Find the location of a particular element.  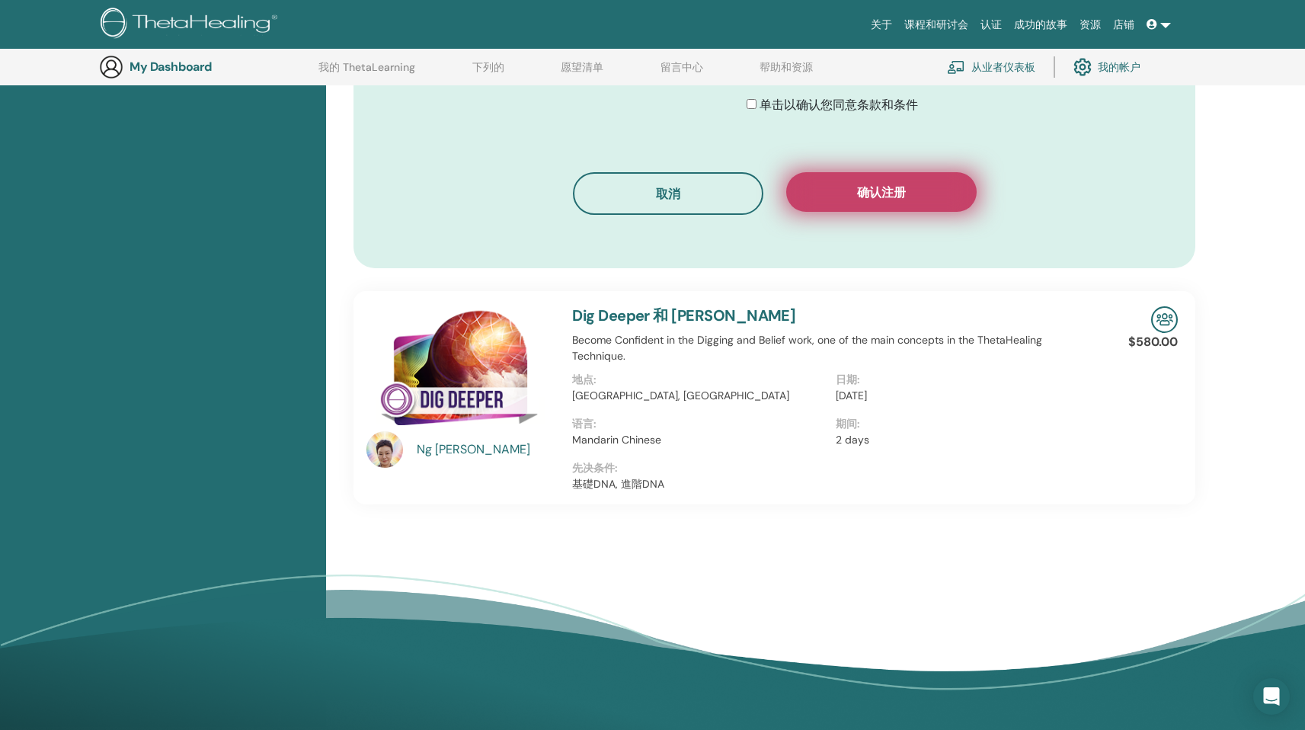

img: generic-user-icon.jpg is located at coordinates (111, 67).